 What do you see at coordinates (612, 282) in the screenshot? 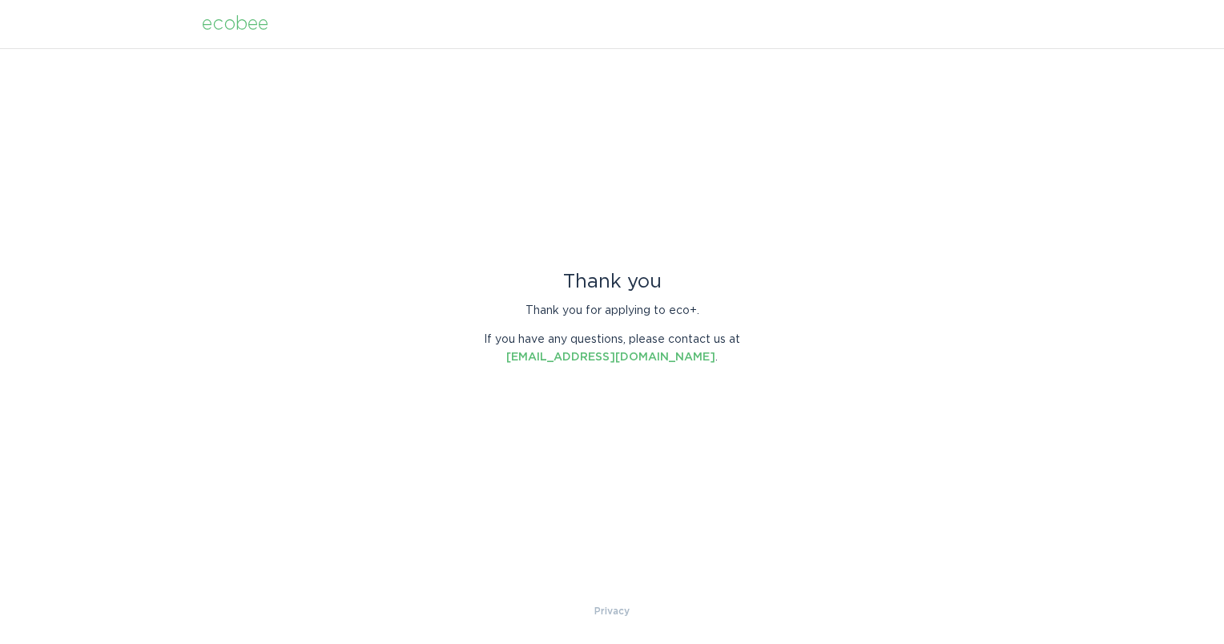
I see `div: Thank you` at bounding box center [612, 282].